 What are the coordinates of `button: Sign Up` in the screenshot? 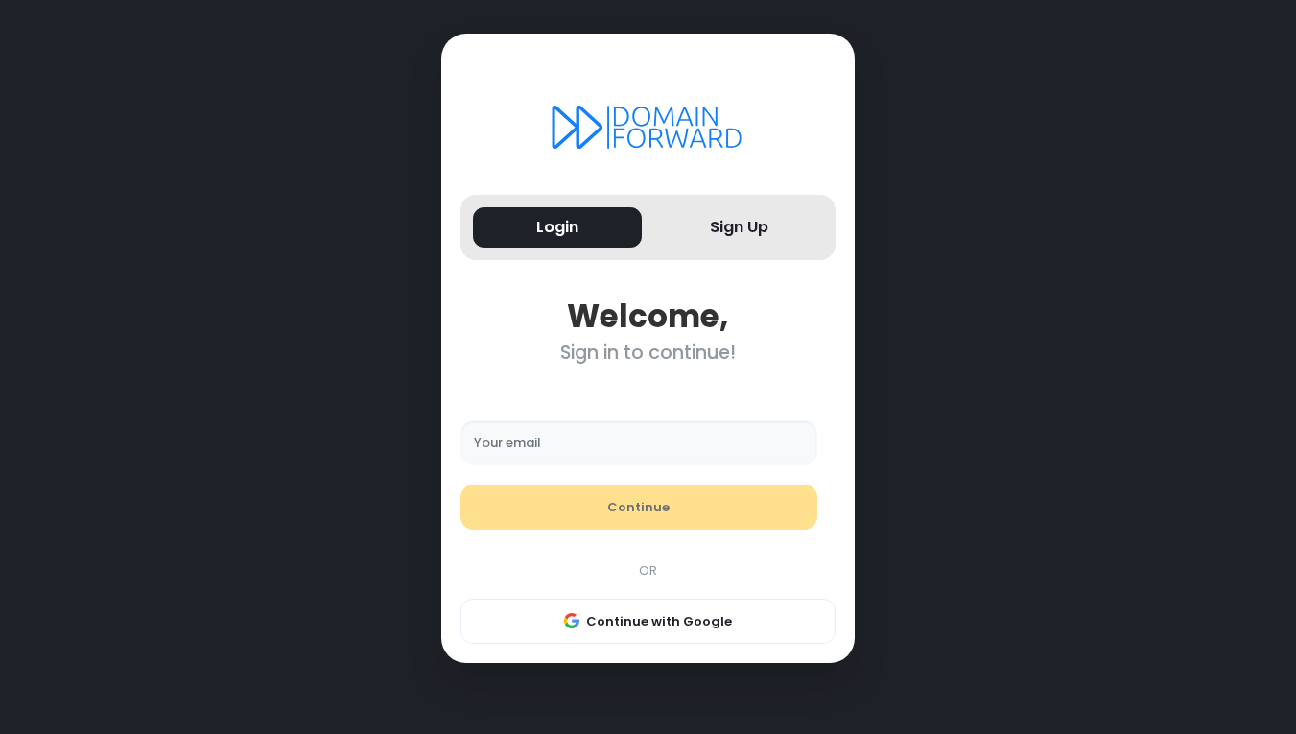 It's located at (738, 227).